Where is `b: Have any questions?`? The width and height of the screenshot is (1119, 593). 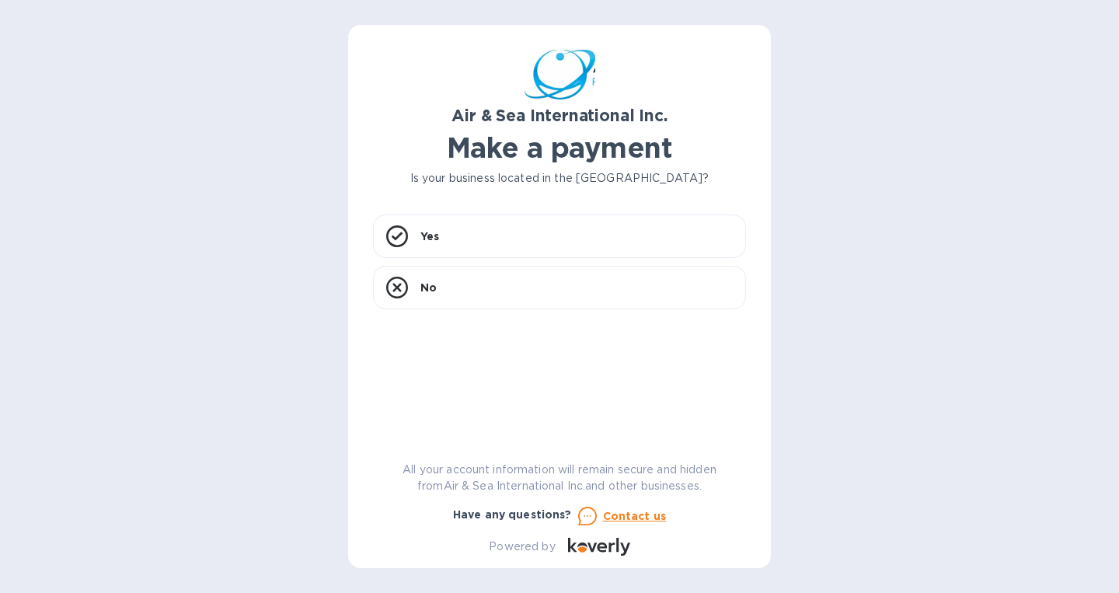
b: Have any questions? is located at coordinates (512, 514).